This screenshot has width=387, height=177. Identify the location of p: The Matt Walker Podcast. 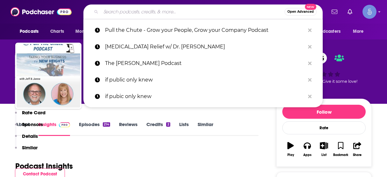
(205, 63).